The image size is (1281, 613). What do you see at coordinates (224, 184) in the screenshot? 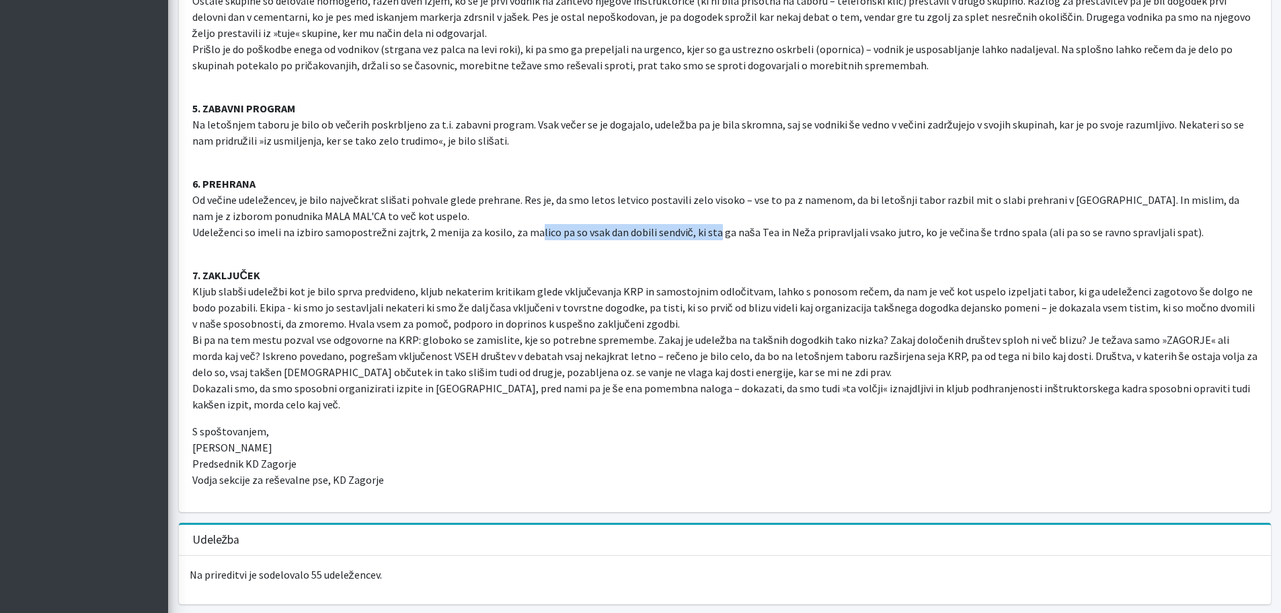
I see `strong: 6. PREHRANA` at bounding box center [224, 184].